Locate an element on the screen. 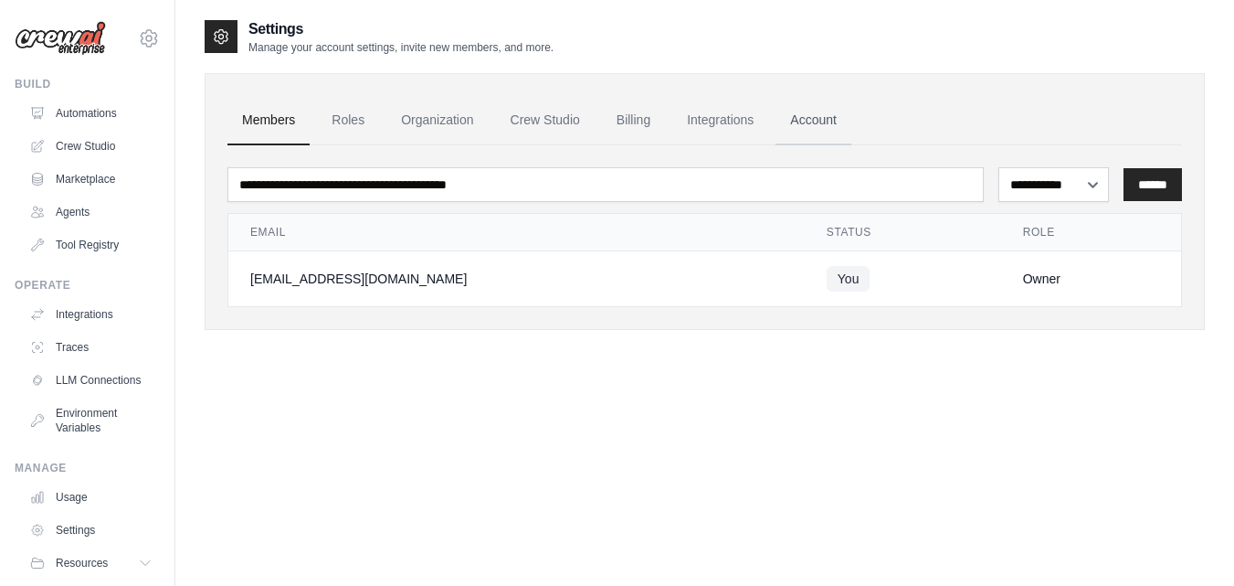  a: Account is located at coordinates (813, 121).